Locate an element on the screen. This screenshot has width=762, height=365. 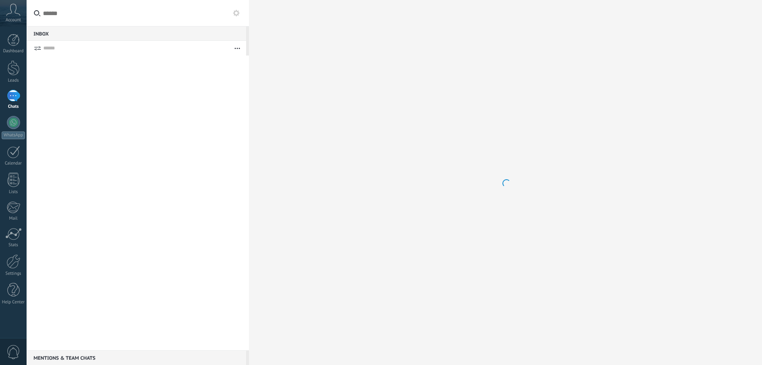
div: Chats is located at coordinates (13, 107).